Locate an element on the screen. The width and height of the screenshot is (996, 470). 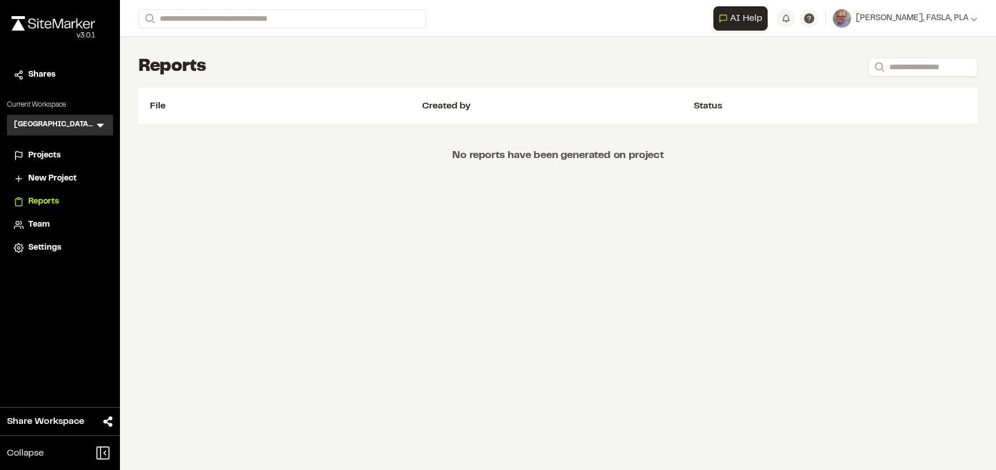
p: No reports have been generated on project is located at coordinates (557, 156).